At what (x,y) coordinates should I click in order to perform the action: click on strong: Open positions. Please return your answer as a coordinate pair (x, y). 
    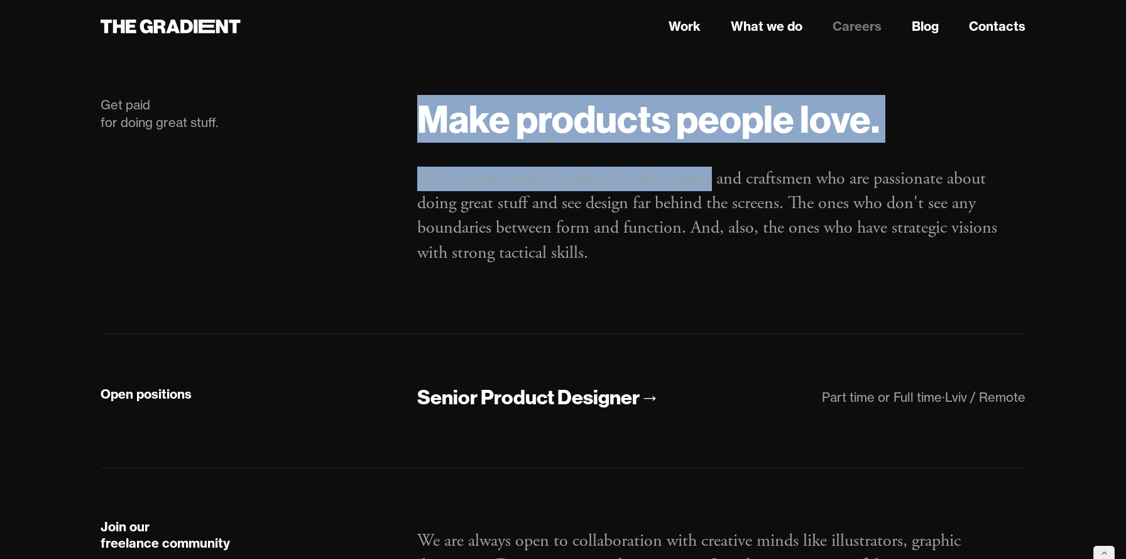
    Looking at the image, I should click on (146, 393).